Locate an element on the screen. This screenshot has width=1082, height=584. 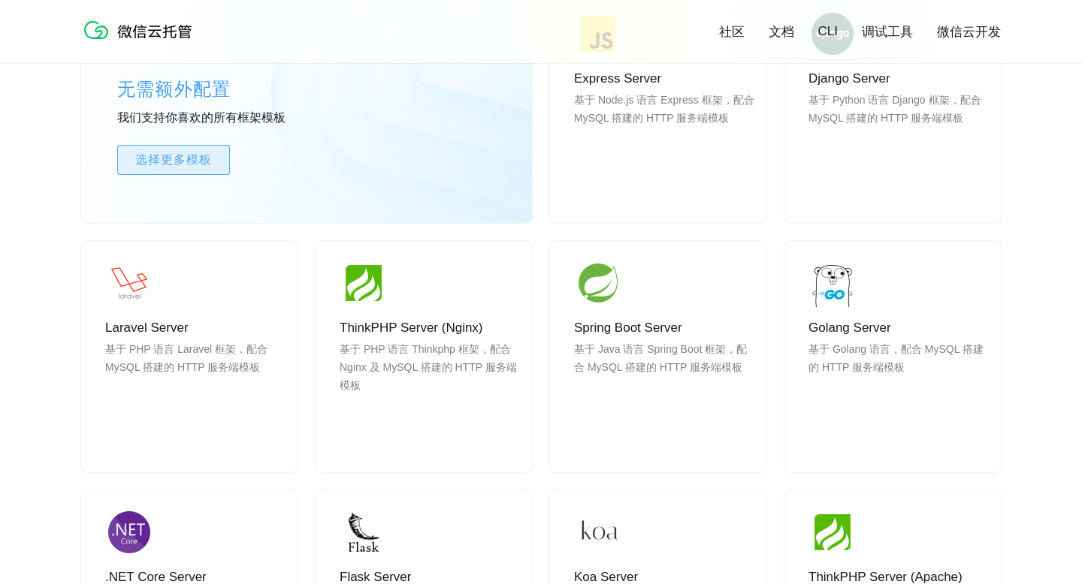
p: Express Server is located at coordinates (664, 79).